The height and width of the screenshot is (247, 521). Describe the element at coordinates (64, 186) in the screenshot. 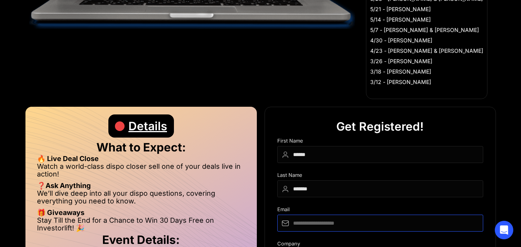

I see `strong: ❓Ask Anything` at that location.